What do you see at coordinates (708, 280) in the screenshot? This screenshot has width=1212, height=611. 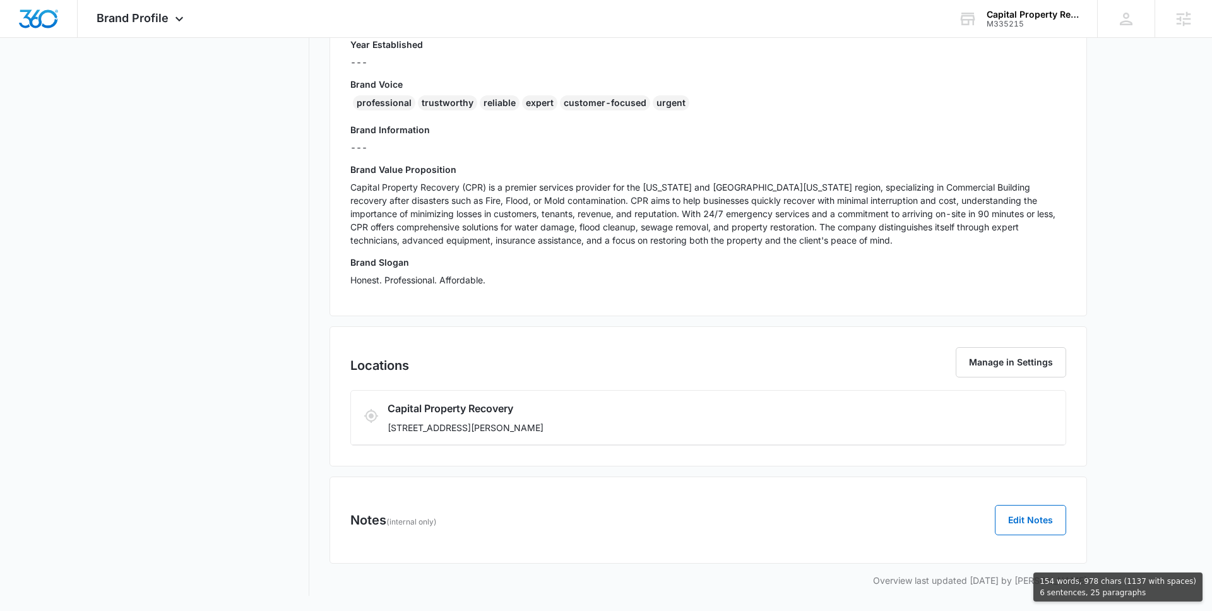 I see `p: Honest. Professional. Affordable.` at bounding box center [708, 280].